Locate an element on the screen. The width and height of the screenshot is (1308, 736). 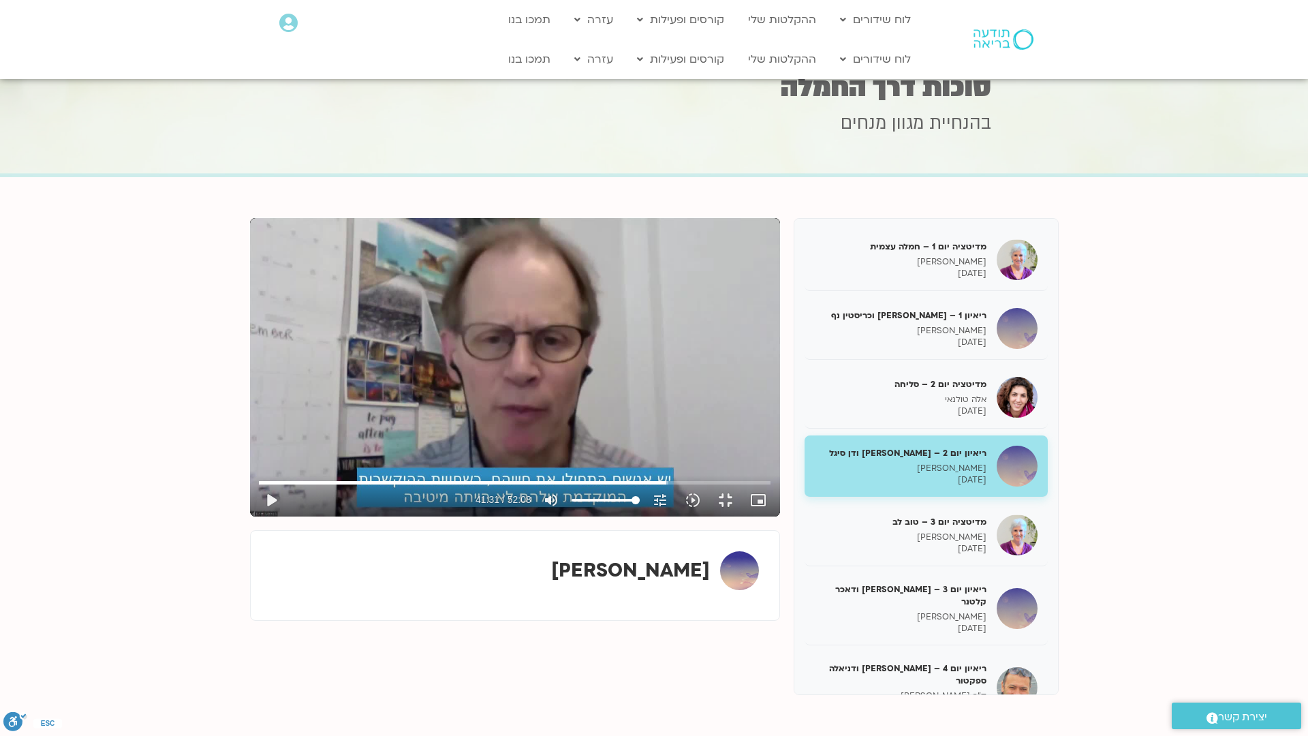
img: תודעה בריאה is located at coordinates (1004, 40).